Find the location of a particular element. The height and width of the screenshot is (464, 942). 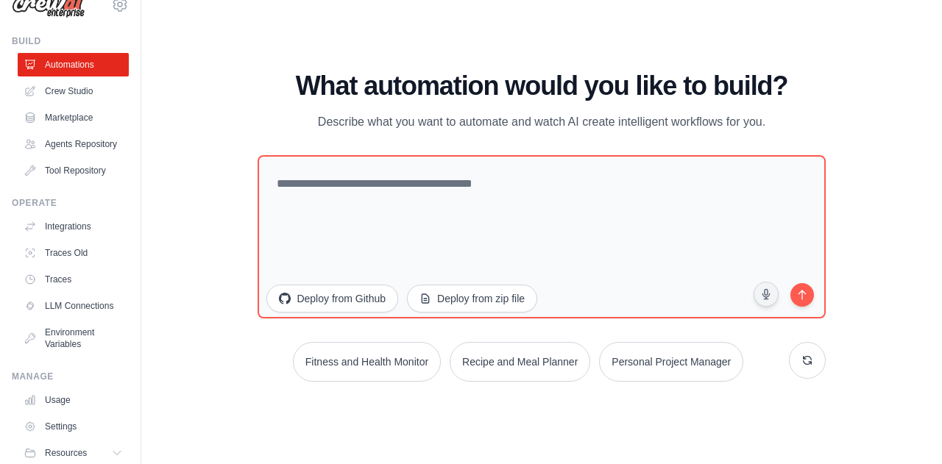

div: Manage is located at coordinates (70, 377).